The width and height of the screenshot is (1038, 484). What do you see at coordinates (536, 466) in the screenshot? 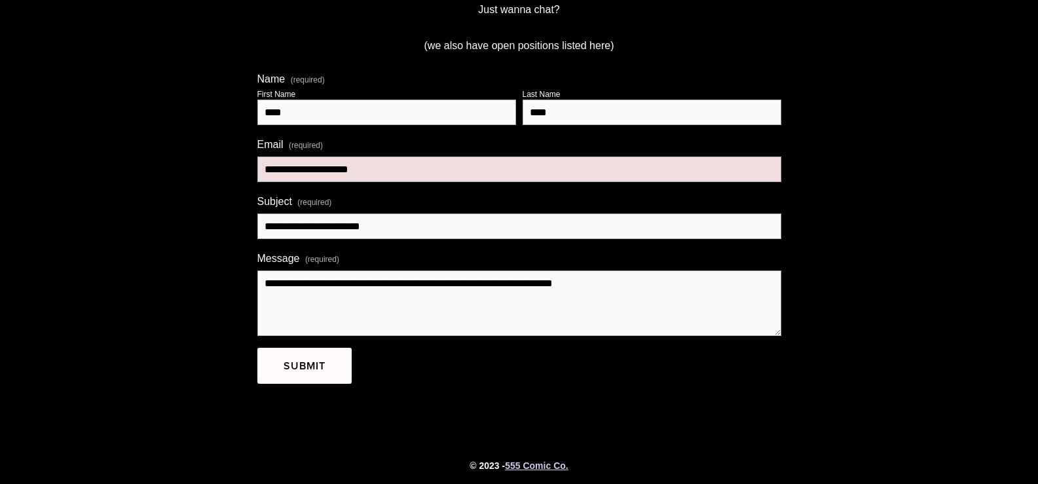
I see `a: 555 Comic Co.` at bounding box center [536, 466].